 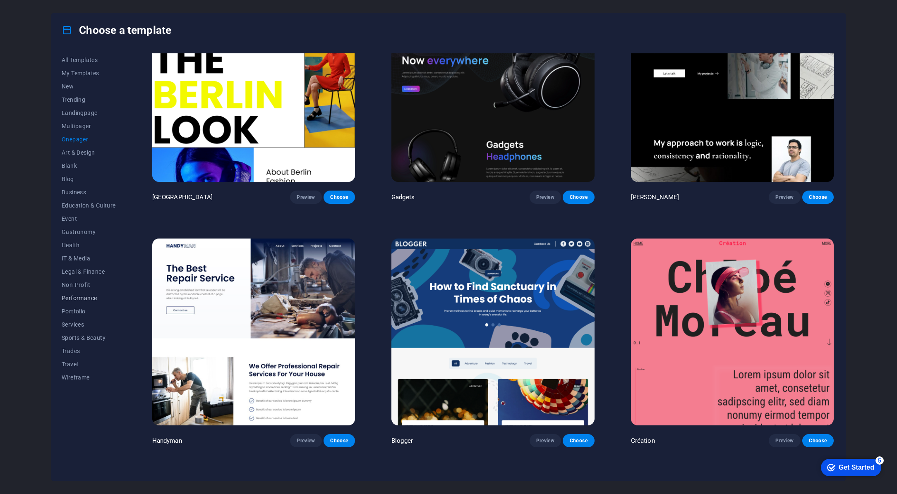 I want to click on button: Blank, so click(x=89, y=166).